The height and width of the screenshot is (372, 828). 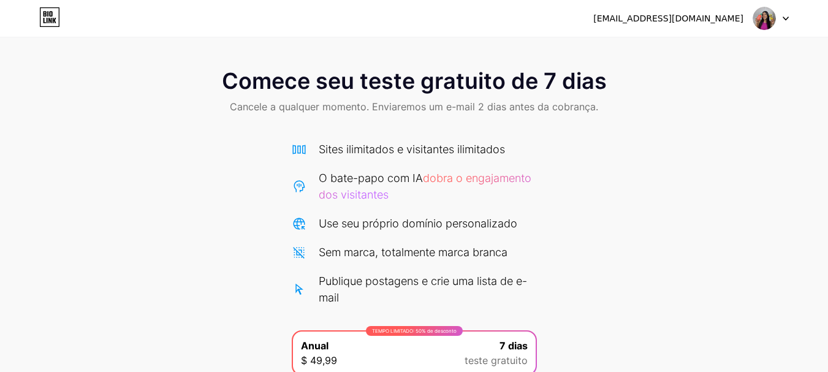 What do you see at coordinates (765, 18) in the screenshot?
I see `img: Rayra Lopes Miranda` at bounding box center [765, 18].